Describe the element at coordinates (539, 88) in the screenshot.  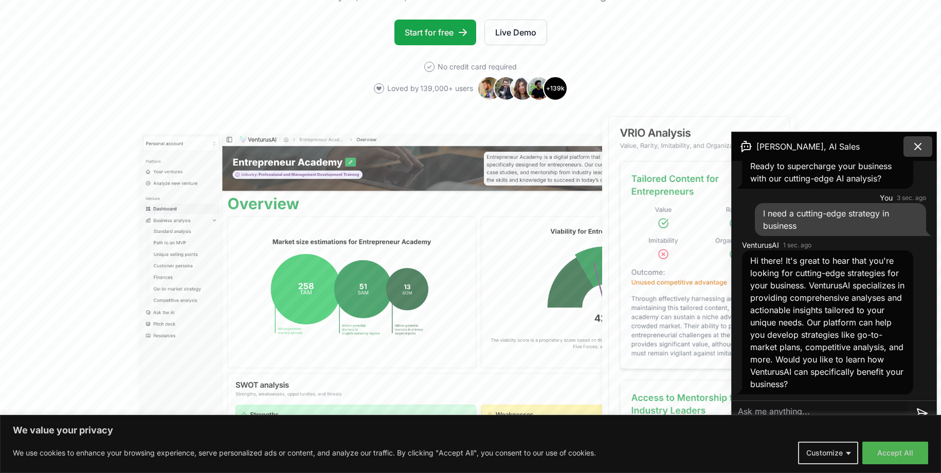
I see `img: Avatar 4` at that location.